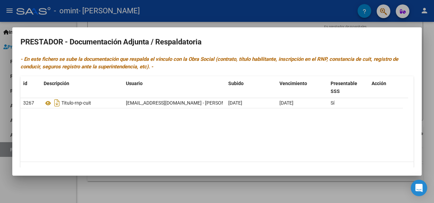 The width and height of the screenshot is (434, 203). What do you see at coordinates (419, 188) in the screenshot?
I see `div: Open Intercom Messenger` at bounding box center [419, 188].